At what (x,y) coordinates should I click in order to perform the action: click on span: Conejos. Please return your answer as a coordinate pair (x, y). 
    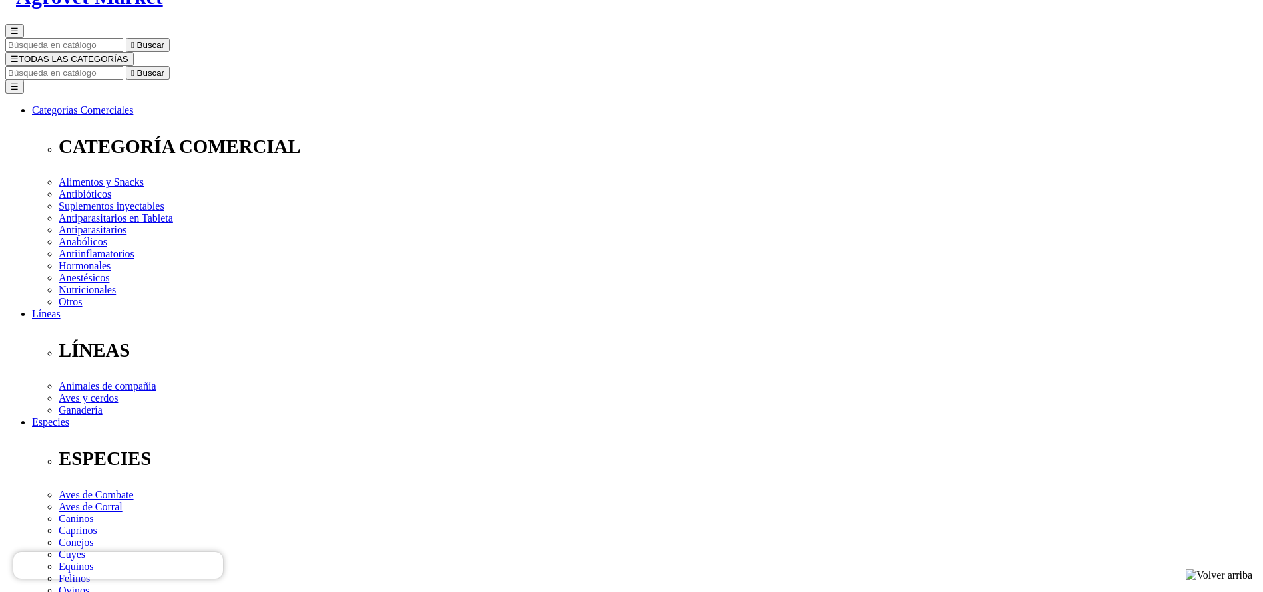
    Looking at the image, I should click on (76, 542).